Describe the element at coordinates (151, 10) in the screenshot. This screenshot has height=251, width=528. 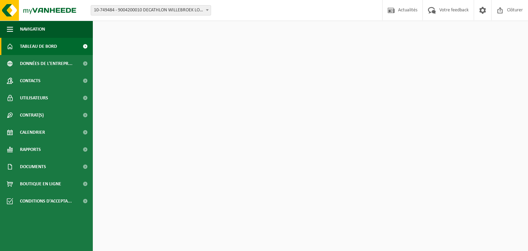
I see `span: 10-749484 - 9004200010 DECATHLON WILLEBROEK LOGISTIEK - WILLEBROEK` at that location.